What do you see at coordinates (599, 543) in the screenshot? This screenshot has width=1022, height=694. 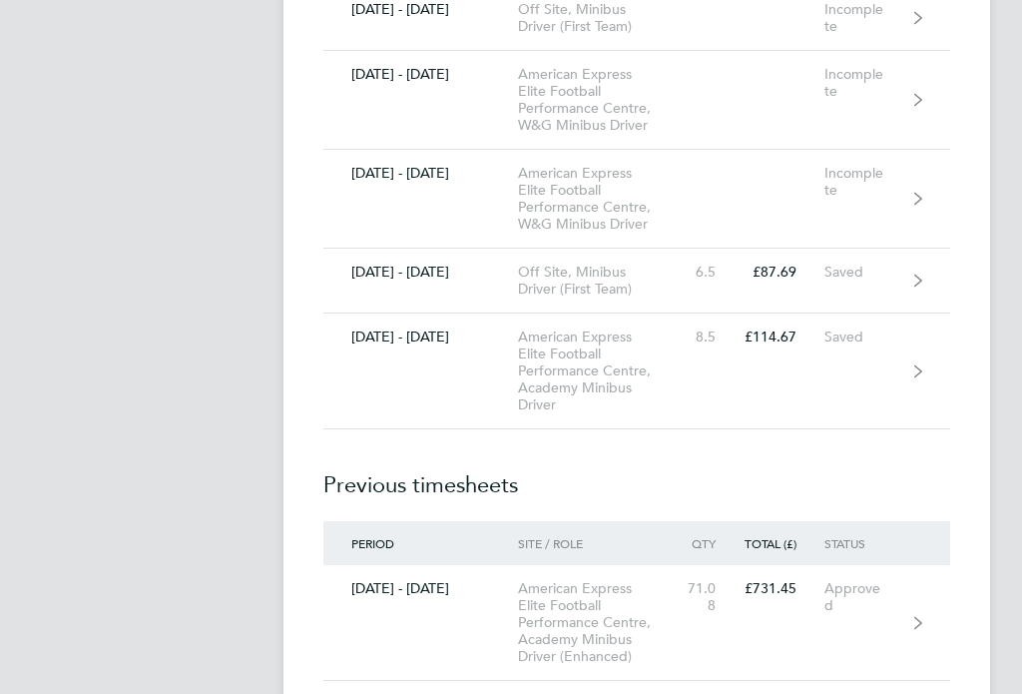 I see `div: Site / Role` at bounding box center [599, 543].